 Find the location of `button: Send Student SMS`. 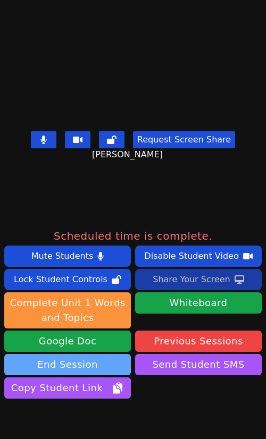

button: Send Student SMS is located at coordinates (198, 365).